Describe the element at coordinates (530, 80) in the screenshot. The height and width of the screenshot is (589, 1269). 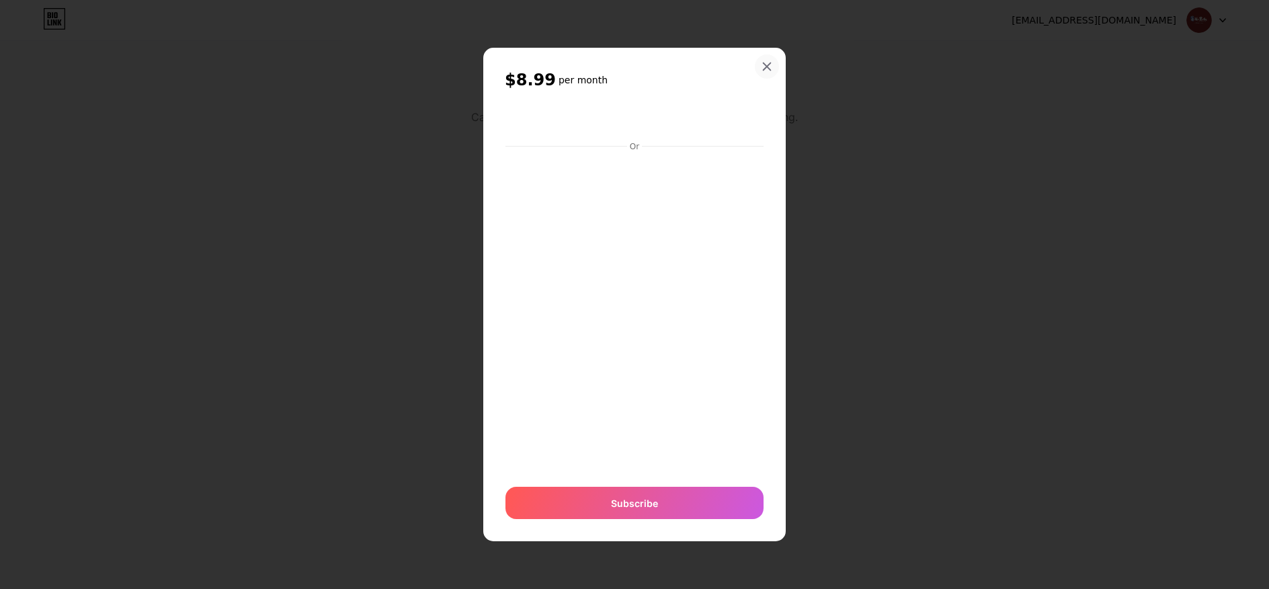
I see `span: $8.99` at that location.